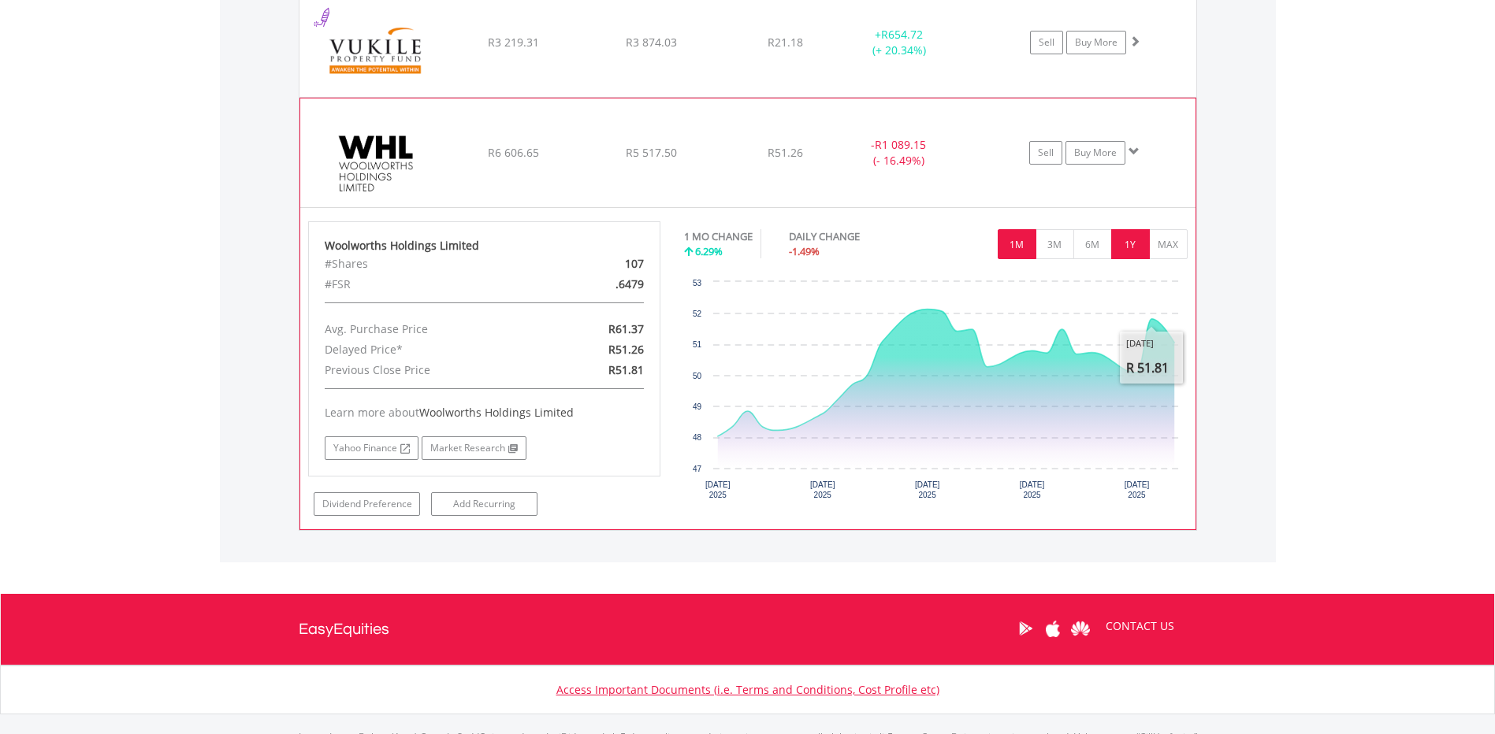 The height and width of the screenshot is (734, 1495). What do you see at coordinates (427, 350) in the screenshot?
I see `div: Delayed Price*` at bounding box center [427, 350].